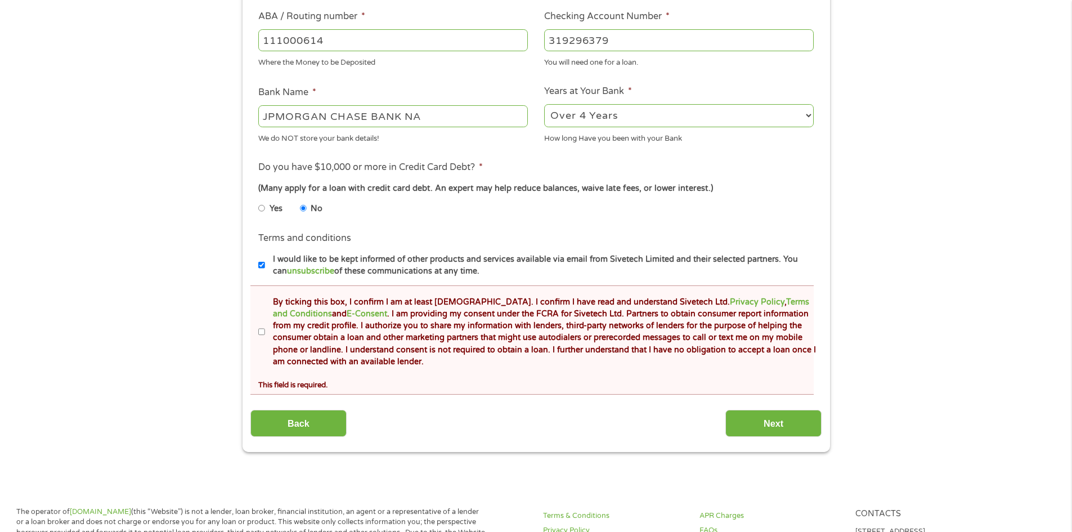 The width and height of the screenshot is (1072, 532). I want to click on div: You will need one for a loan., so click(679, 60).